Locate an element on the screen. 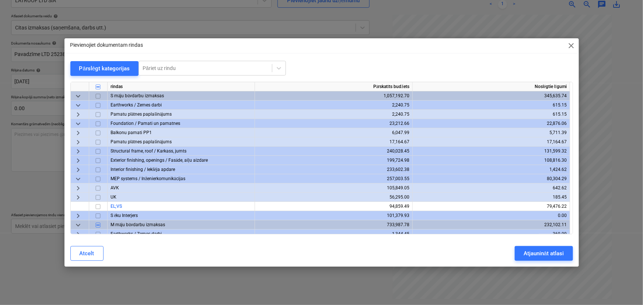  div: 6,047.99 is located at coordinates (334, 133).